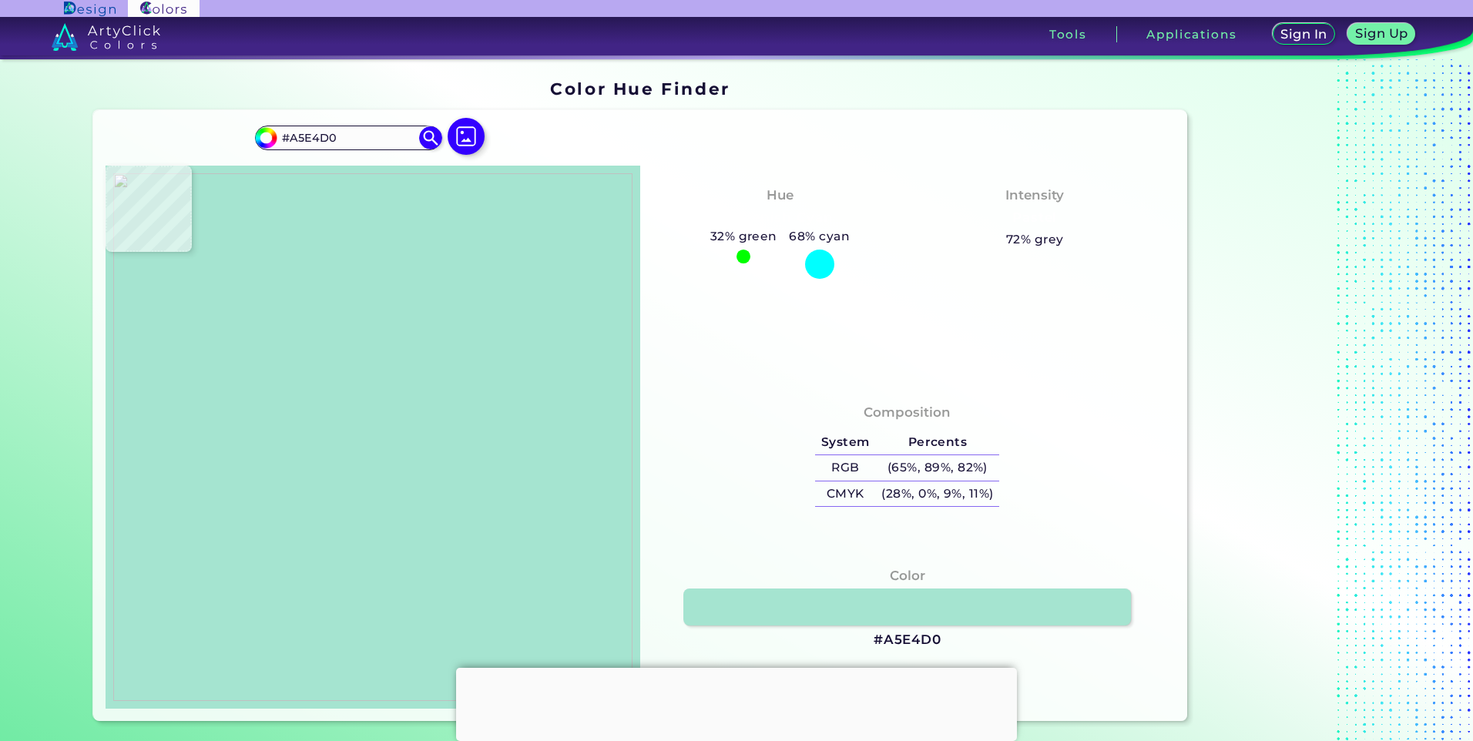 This screenshot has height=741, width=1473. Describe the element at coordinates (348, 137) in the screenshot. I see `input: type color..` at that location.